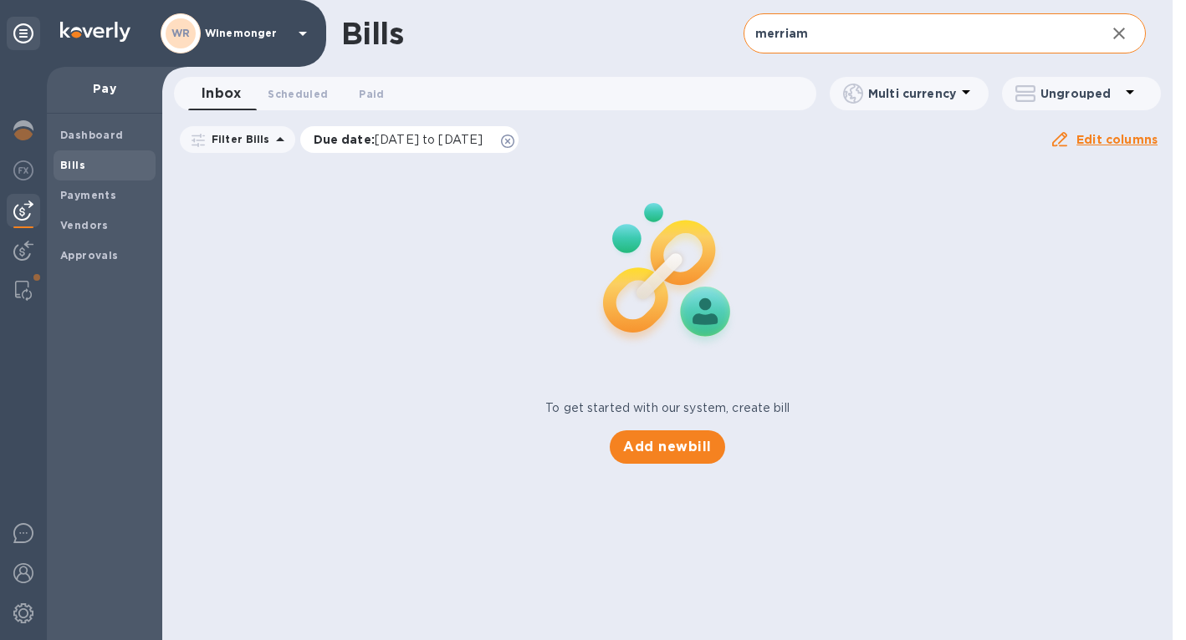  What do you see at coordinates (23, 33) in the screenshot?
I see `div: Unpin categories` at bounding box center [23, 33].